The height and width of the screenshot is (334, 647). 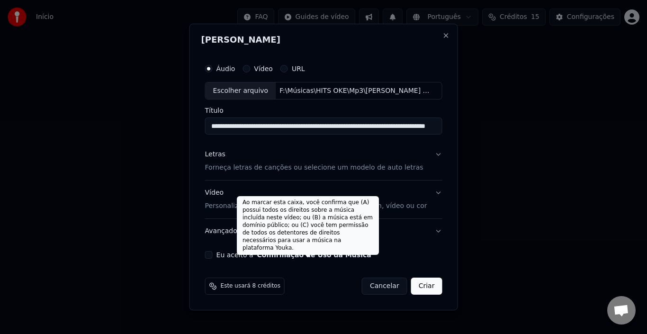 What do you see at coordinates (298, 69) in the screenshot?
I see `label: URL` at bounding box center [298, 69].